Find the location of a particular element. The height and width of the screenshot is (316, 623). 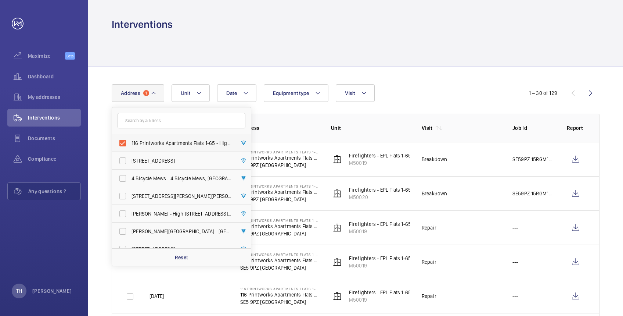

span: Beta is located at coordinates (70, 56).